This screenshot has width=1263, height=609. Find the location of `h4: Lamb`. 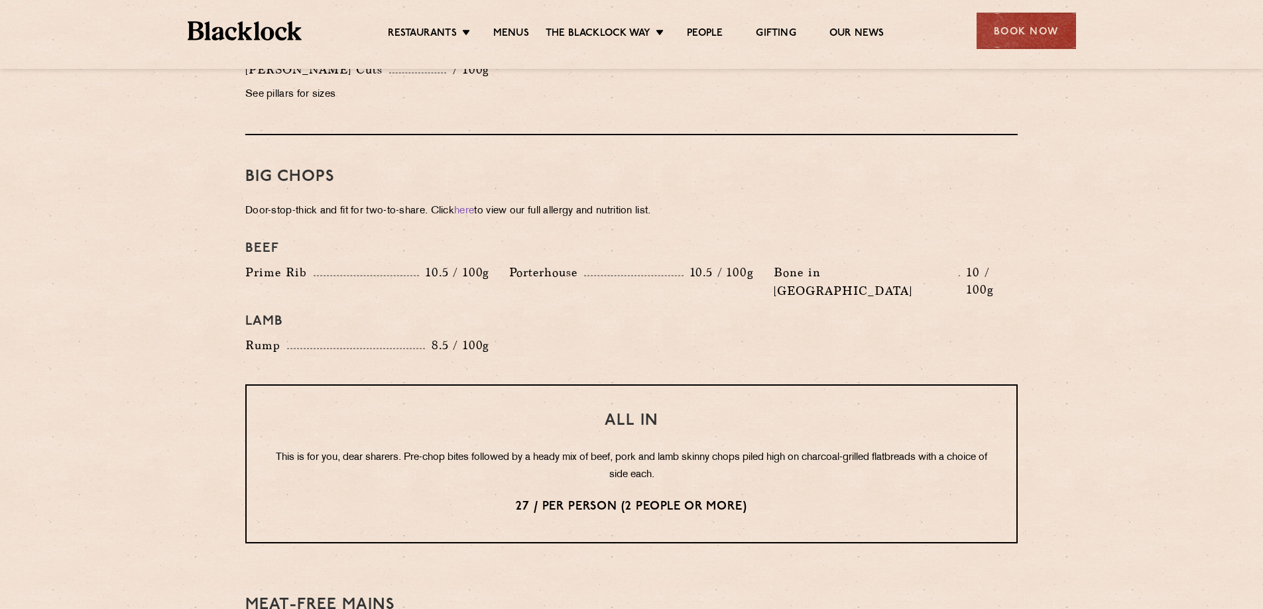

h4: Lamb is located at coordinates (631, 322).